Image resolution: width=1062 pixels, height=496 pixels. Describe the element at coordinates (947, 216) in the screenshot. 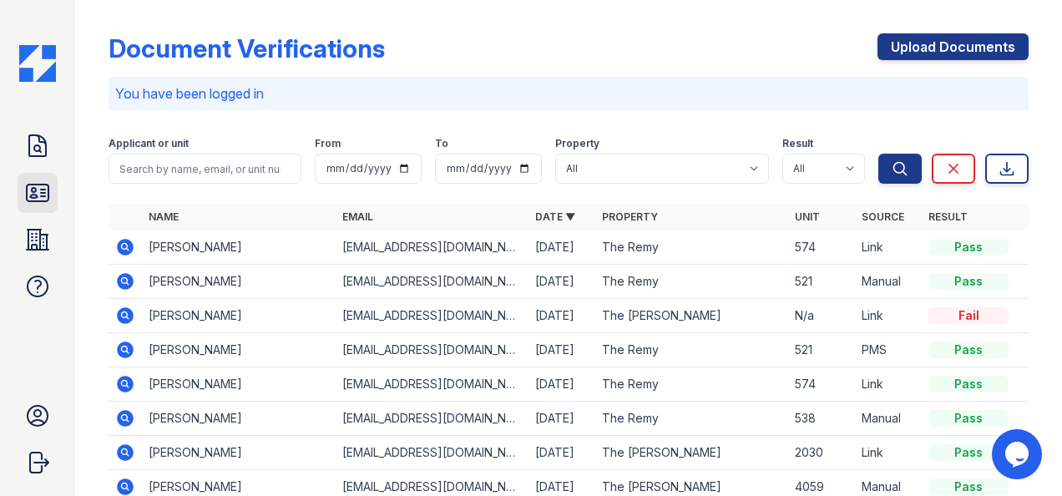

I see `a: Result` at that location.